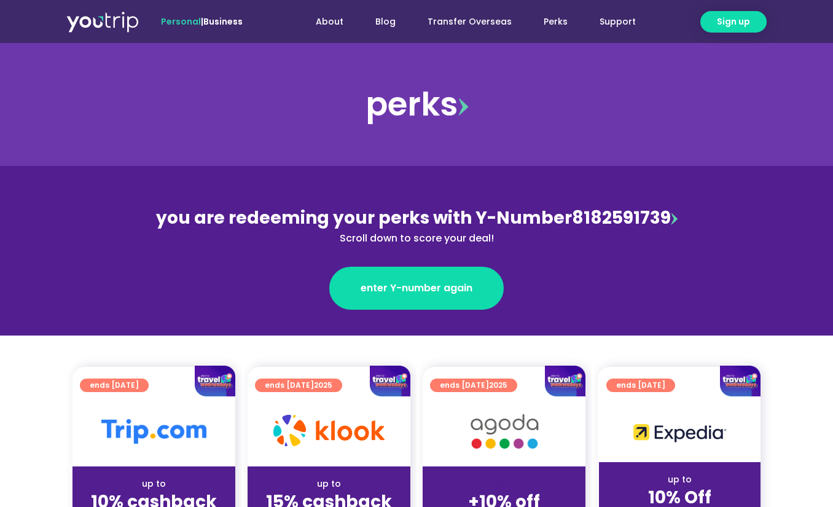 Image resolution: width=833 pixels, height=507 pixels. Describe the element at coordinates (385, 22) in the screenshot. I see `a: Blog` at that location.